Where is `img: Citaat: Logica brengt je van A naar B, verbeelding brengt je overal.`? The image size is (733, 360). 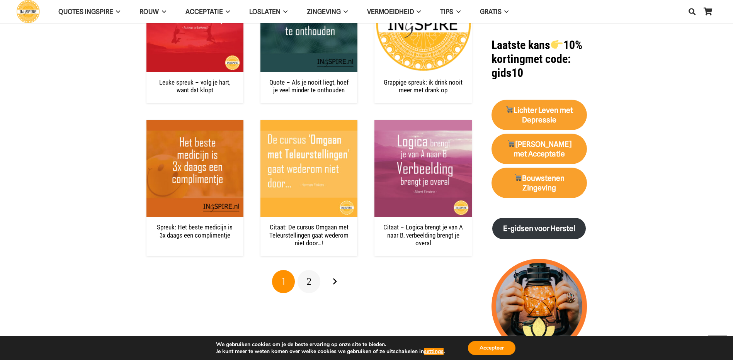 img: Citaat: Logica brengt je van A naar B, verbeelding brengt je overal. is located at coordinates (423, 168).